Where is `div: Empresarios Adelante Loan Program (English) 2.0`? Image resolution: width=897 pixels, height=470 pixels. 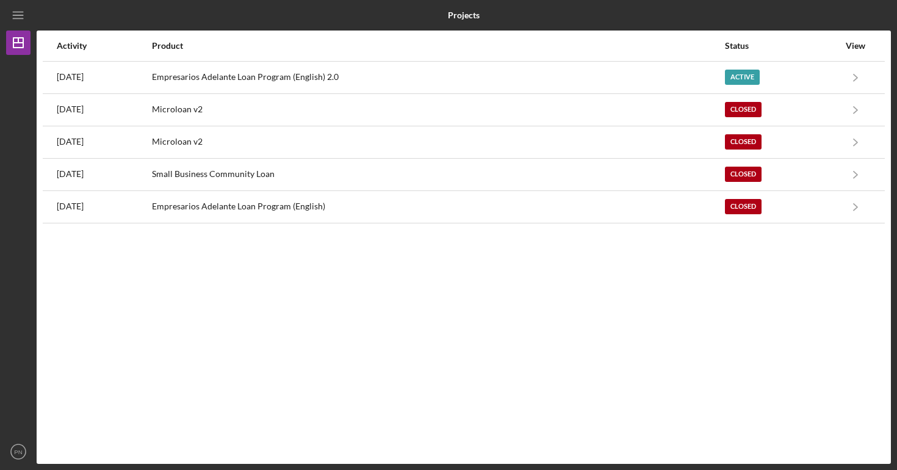 div: Empresarios Adelante Loan Program (English) 2.0 is located at coordinates (438, 78).